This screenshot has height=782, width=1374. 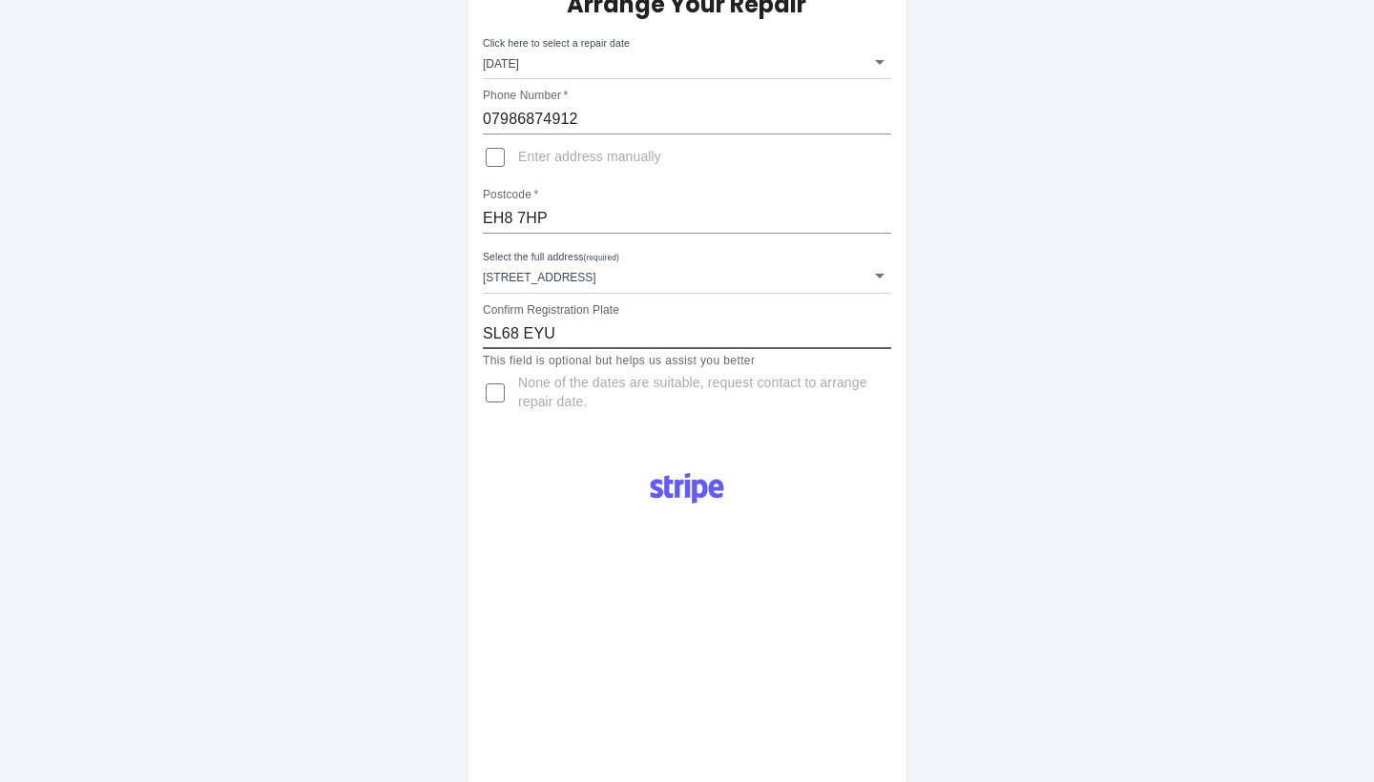 What do you see at coordinates (550, 309) in the screenshot?
I see `label: Confirm Registration Plate` at bounding box center [550, 309].